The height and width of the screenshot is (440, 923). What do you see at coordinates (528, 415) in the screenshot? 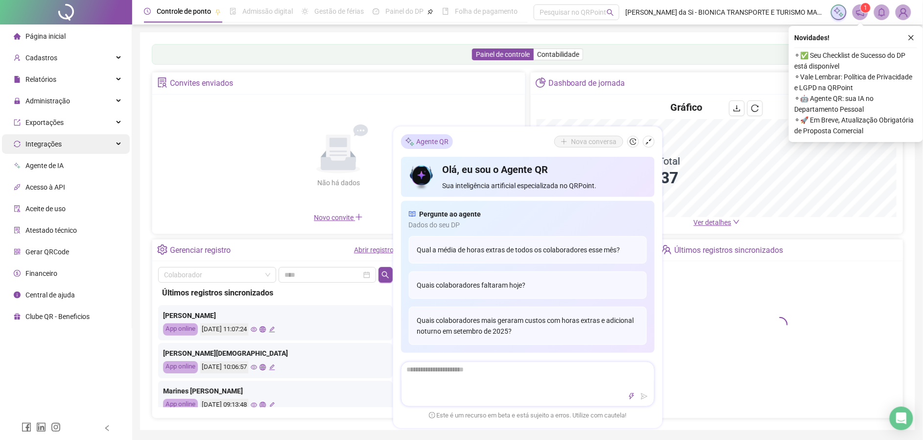
I see `span: Este é um recurso em beta e está sujeito a erros. Utilize com cautela!` at bounding box center [528, 415].